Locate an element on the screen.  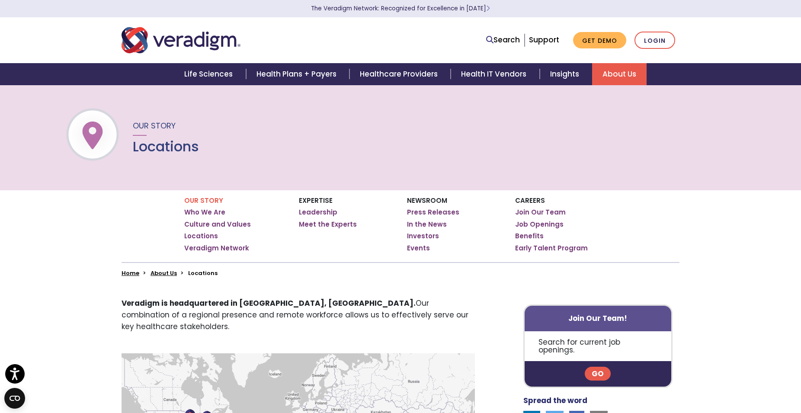
a: Investors is located at coordinates (423, 236).